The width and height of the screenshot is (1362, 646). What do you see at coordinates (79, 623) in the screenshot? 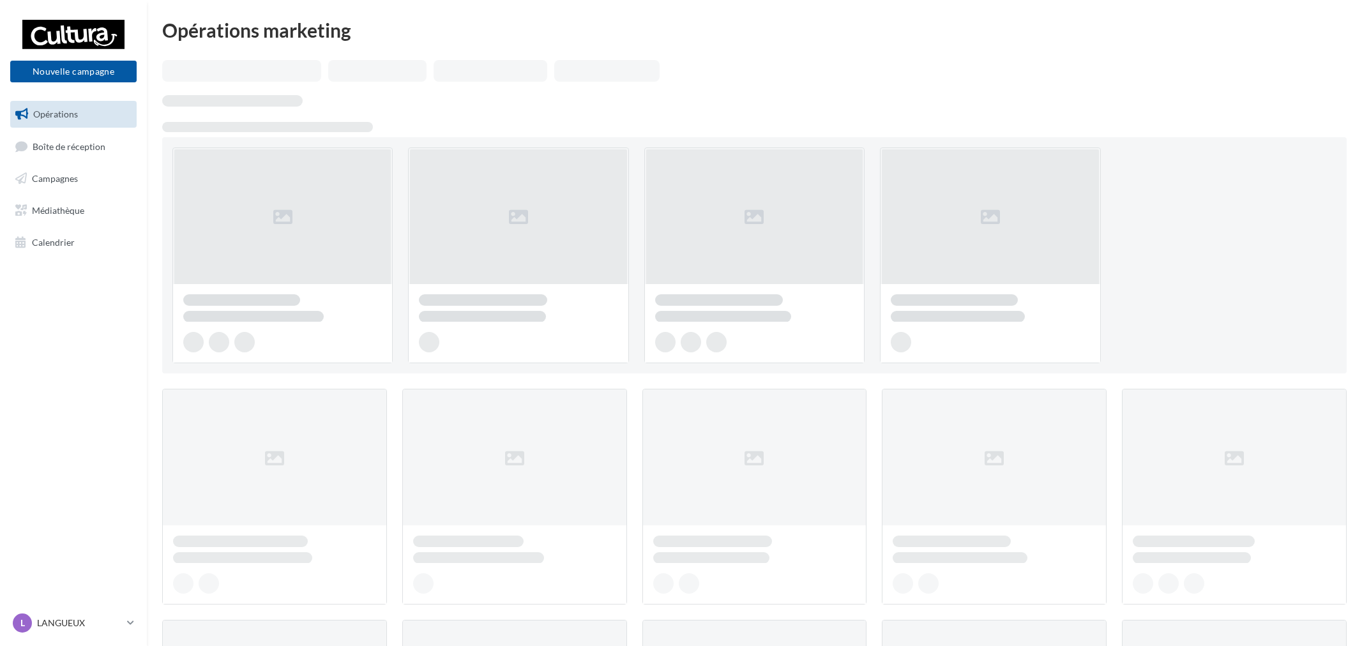
I see `p: LANGUEUX` at bounding box center [79, 623].